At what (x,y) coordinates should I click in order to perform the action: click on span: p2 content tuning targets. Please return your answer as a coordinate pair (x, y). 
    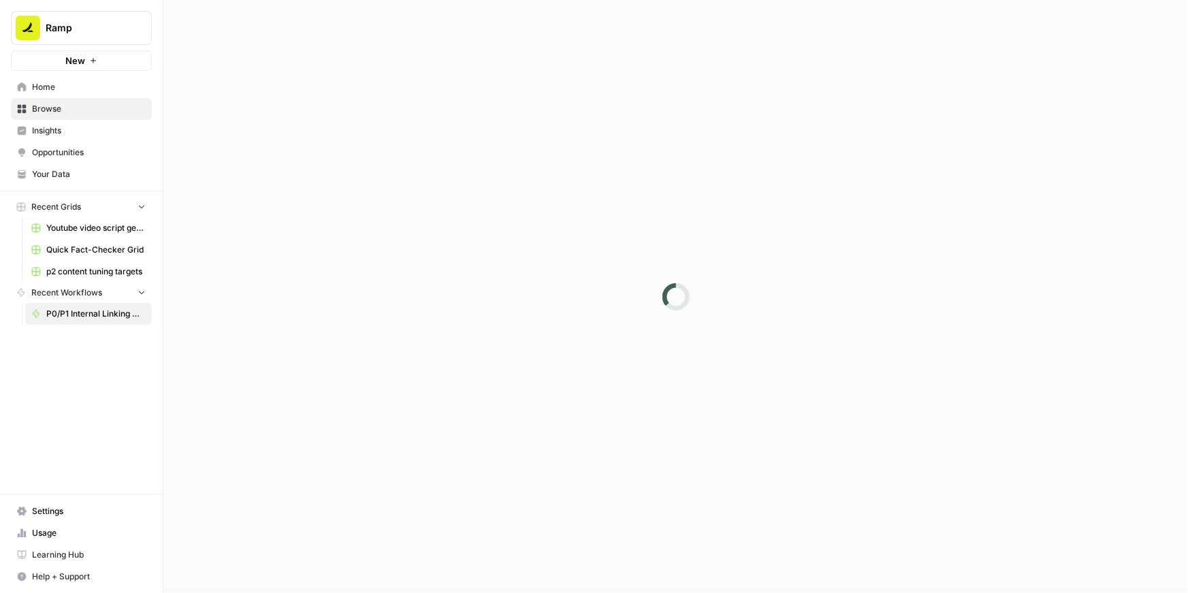
    Looking at the image, I should click on (96, 272).